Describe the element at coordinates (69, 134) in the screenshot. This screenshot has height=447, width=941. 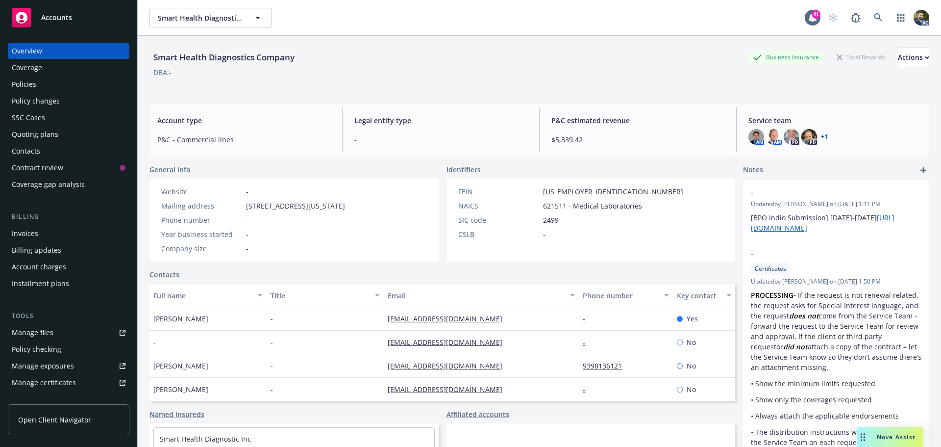
I see `a: Quoting plans` at that location.